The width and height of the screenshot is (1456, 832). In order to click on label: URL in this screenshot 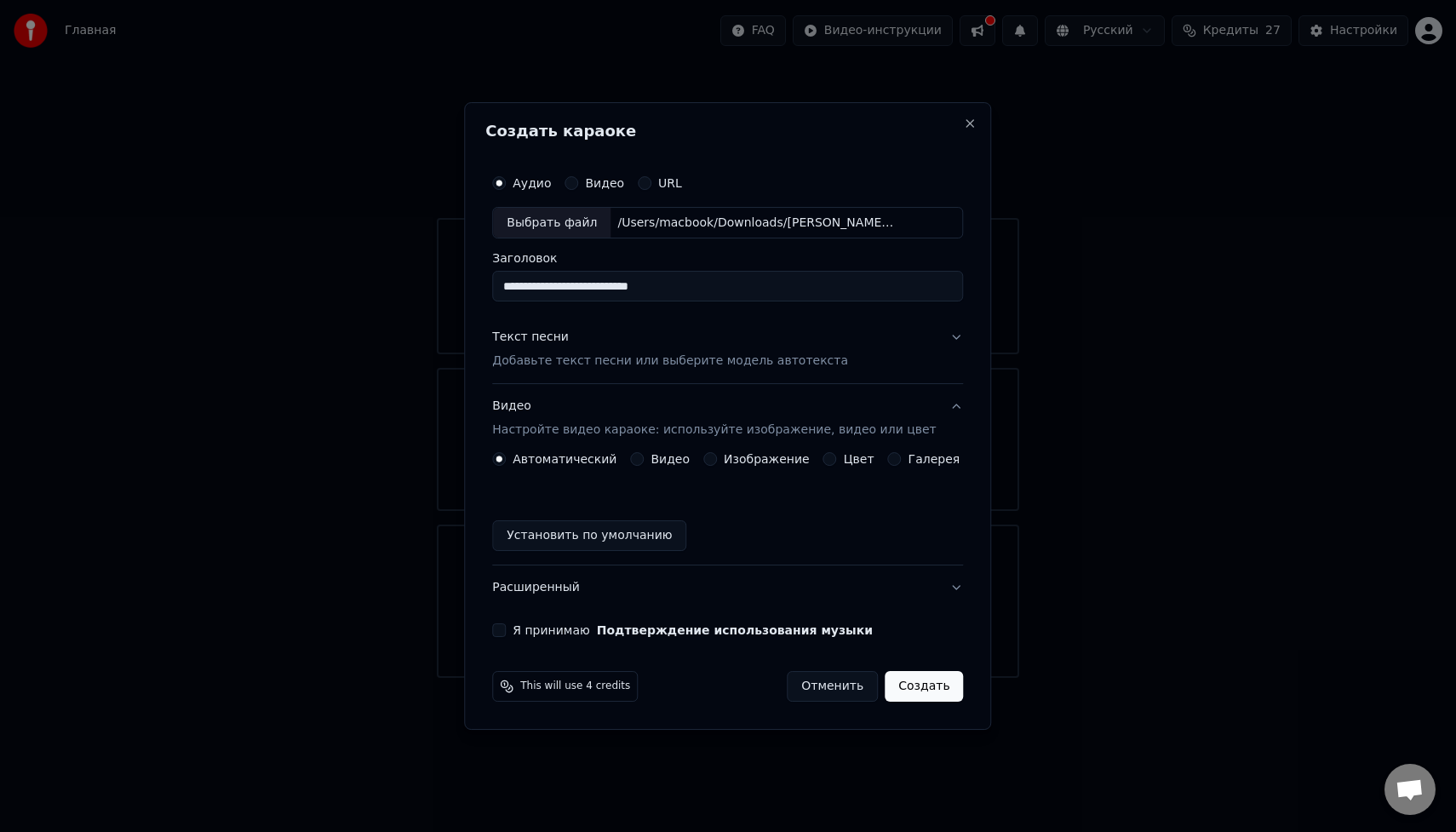, I will do `click(670, 183)`.